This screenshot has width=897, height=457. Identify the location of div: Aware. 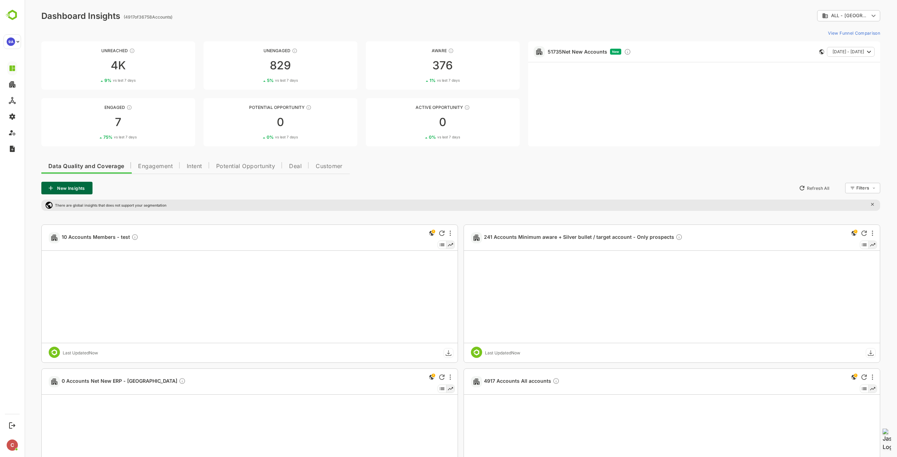
(418, 50).